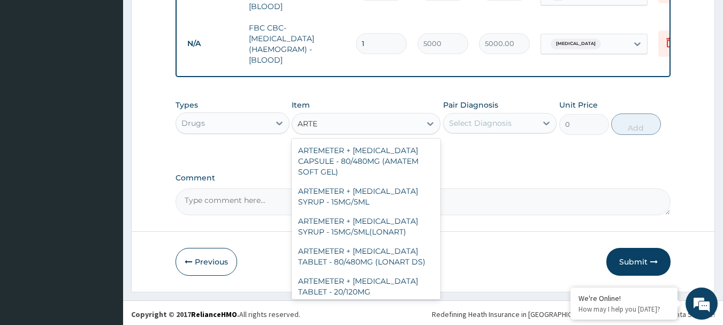 This screenshot has height=325, width=723. What do you see at coordinates (188, 18) in the screenshot?
I see `div: Minimize live chat window` at bounding box center [188, 18].